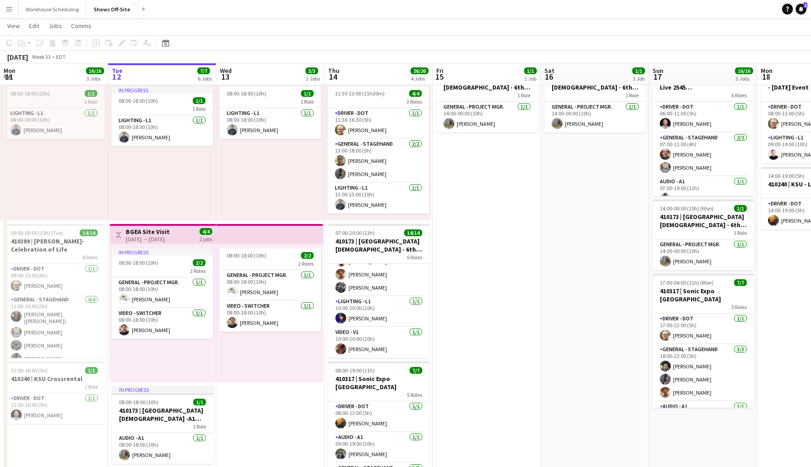  I want to click on span: Wed, so click(226, 71).